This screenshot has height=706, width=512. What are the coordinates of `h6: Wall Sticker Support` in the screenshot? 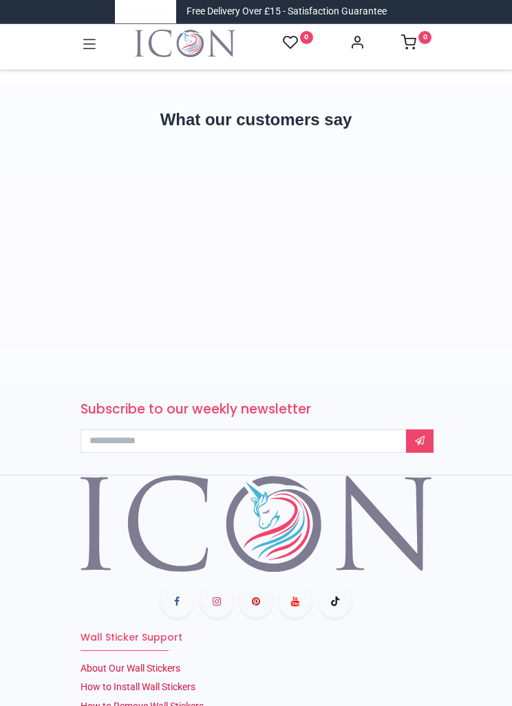 It's located at (256, 638).